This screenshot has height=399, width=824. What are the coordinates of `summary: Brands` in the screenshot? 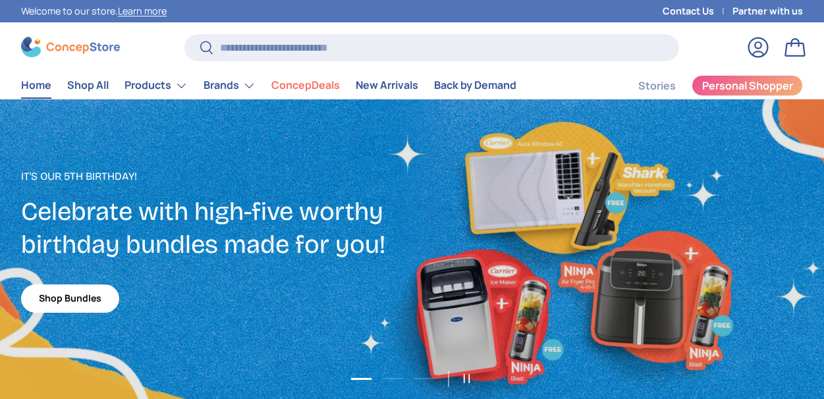 It's located at (229, 86).